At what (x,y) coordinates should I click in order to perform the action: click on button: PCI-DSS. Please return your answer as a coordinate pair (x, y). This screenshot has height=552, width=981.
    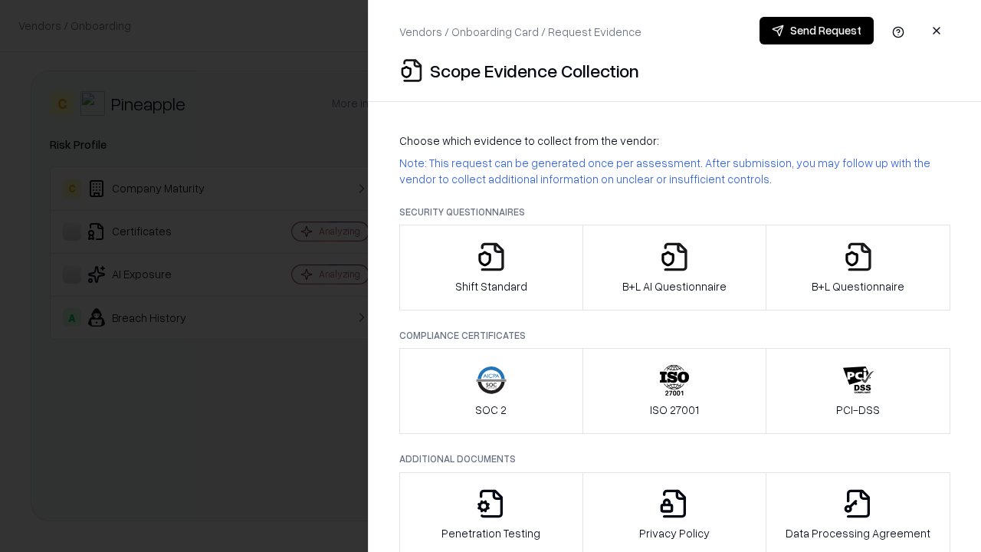
    Looking at the image, I should click on (858, 391).